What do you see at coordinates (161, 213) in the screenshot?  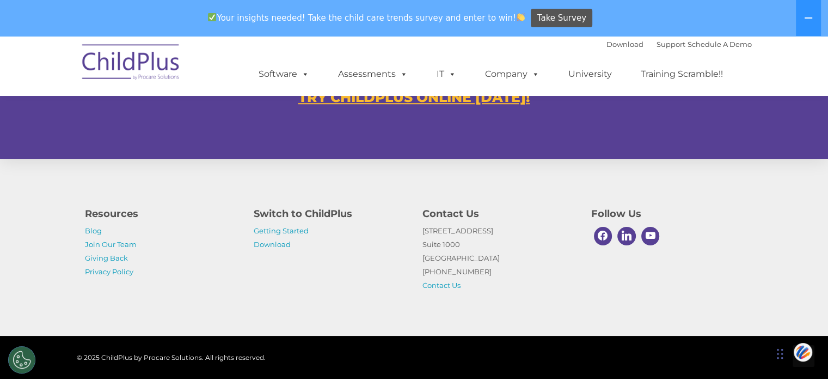 I see `h4: Resources` at bounding box center [161, 213].